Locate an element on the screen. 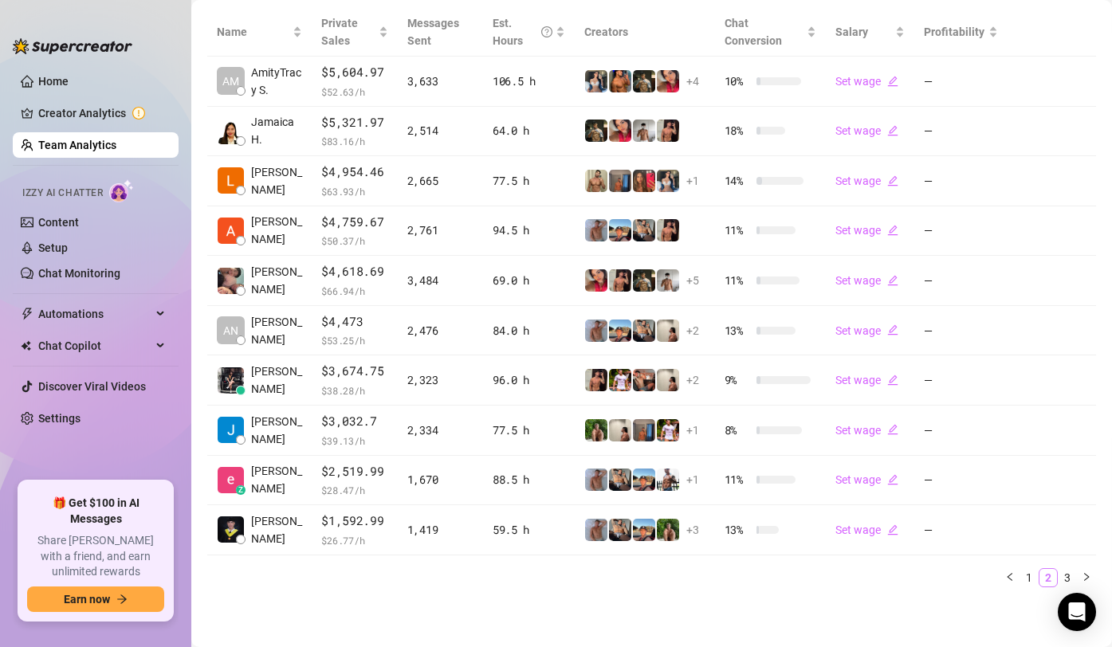  img: Wayne is located at coordinates (620, 181).